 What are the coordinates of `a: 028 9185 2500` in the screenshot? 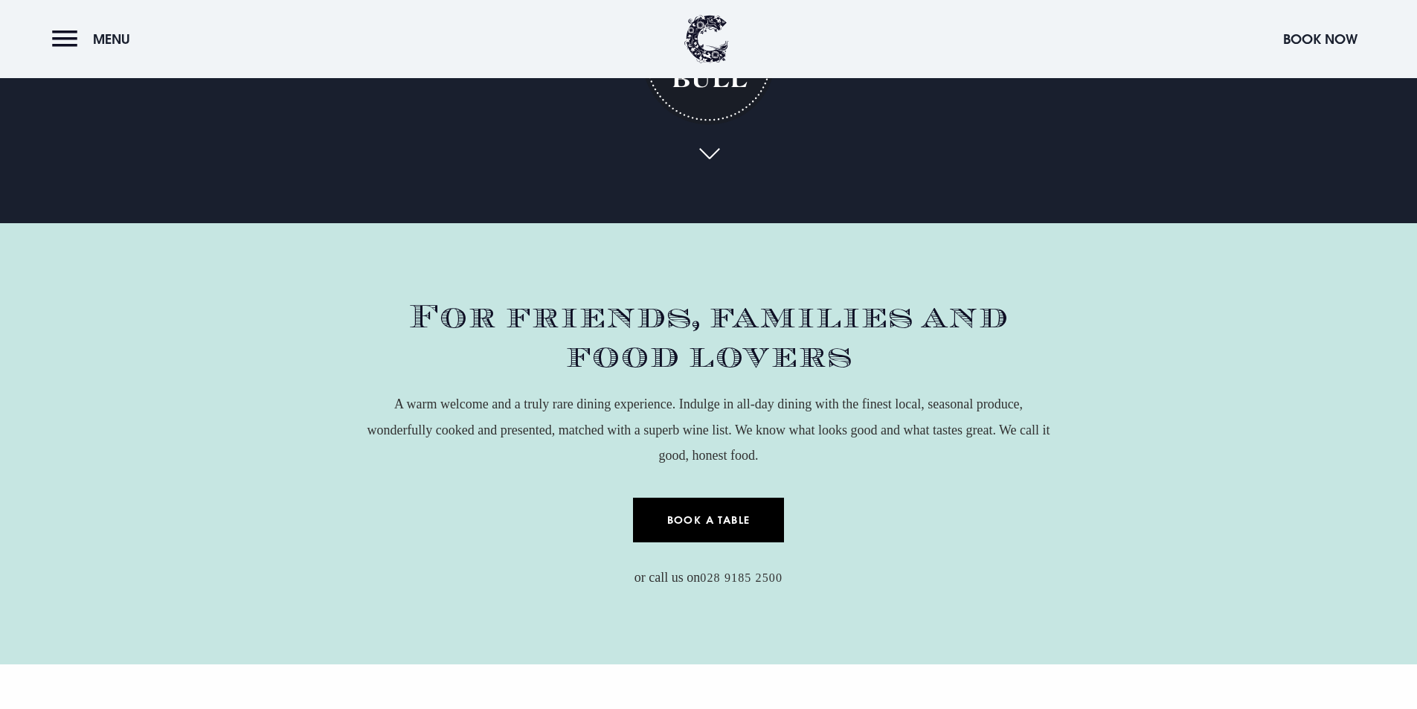 It's located at (741, 578).